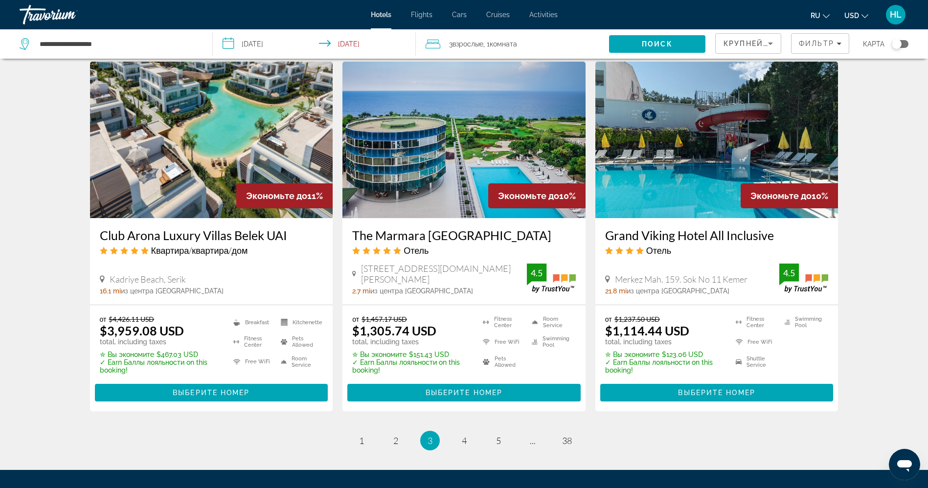  Describe the element at coordinates (464, 441) in the screenshot. I see `span: 4` at that location.